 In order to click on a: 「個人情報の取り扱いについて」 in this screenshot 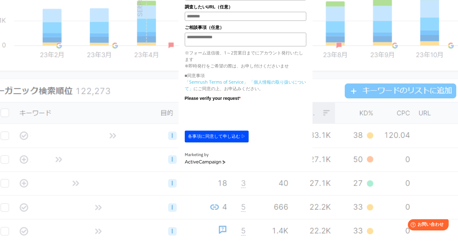, I will do `click(245, 85)`.